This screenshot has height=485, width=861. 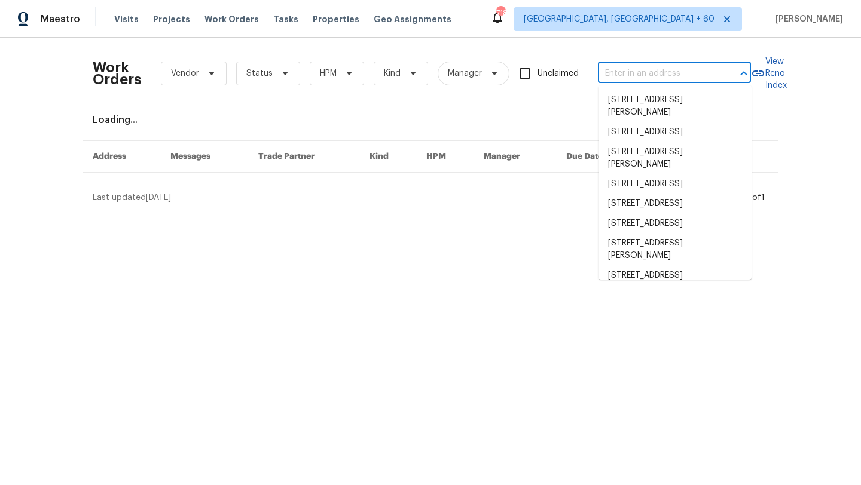 I want to click on span: Unclaimed, so click(x=558, y=74).